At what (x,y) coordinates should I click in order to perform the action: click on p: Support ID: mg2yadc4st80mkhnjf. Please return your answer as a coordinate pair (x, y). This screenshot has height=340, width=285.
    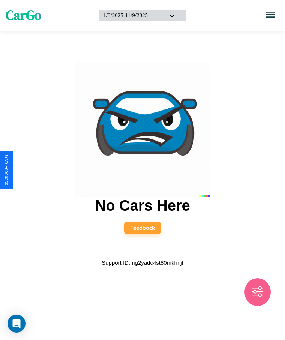
    Looking at the image, I should click on (142, 262).